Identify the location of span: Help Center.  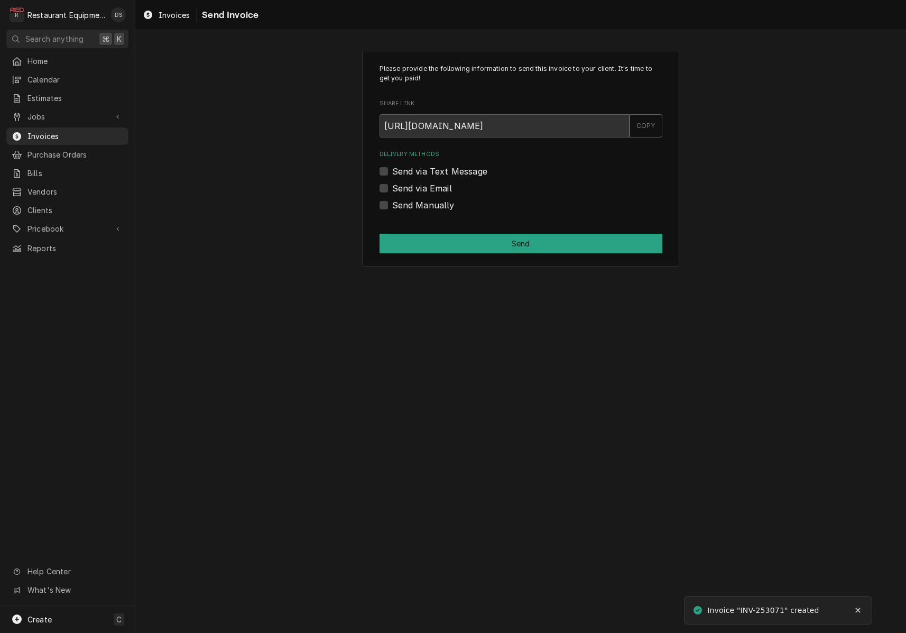
(75, 571).